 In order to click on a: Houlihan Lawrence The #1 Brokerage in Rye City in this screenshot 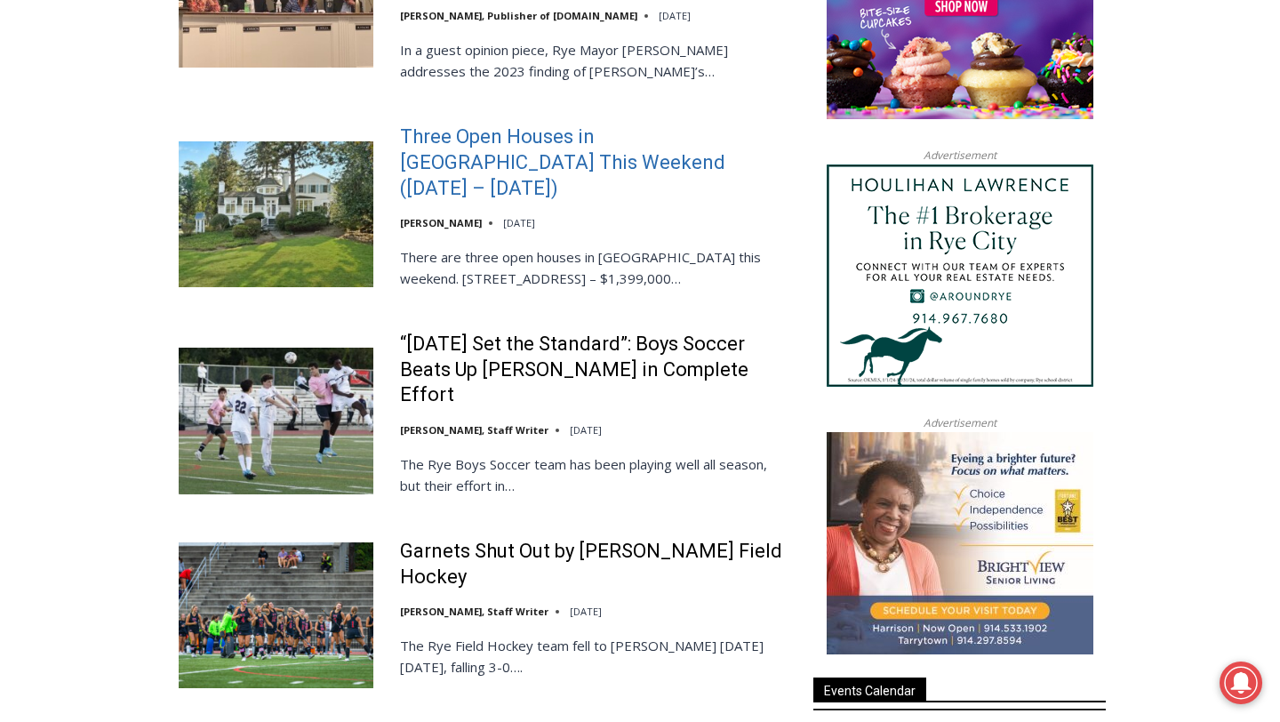, I will do `click(960, 276)`.